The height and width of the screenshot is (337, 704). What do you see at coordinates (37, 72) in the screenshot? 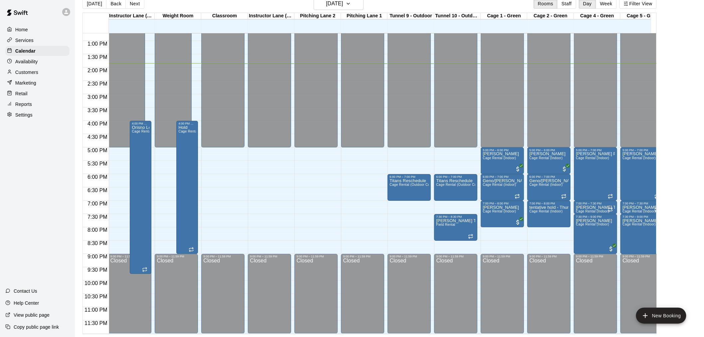
I see `a: Customers` at bounding box center [37, 72].